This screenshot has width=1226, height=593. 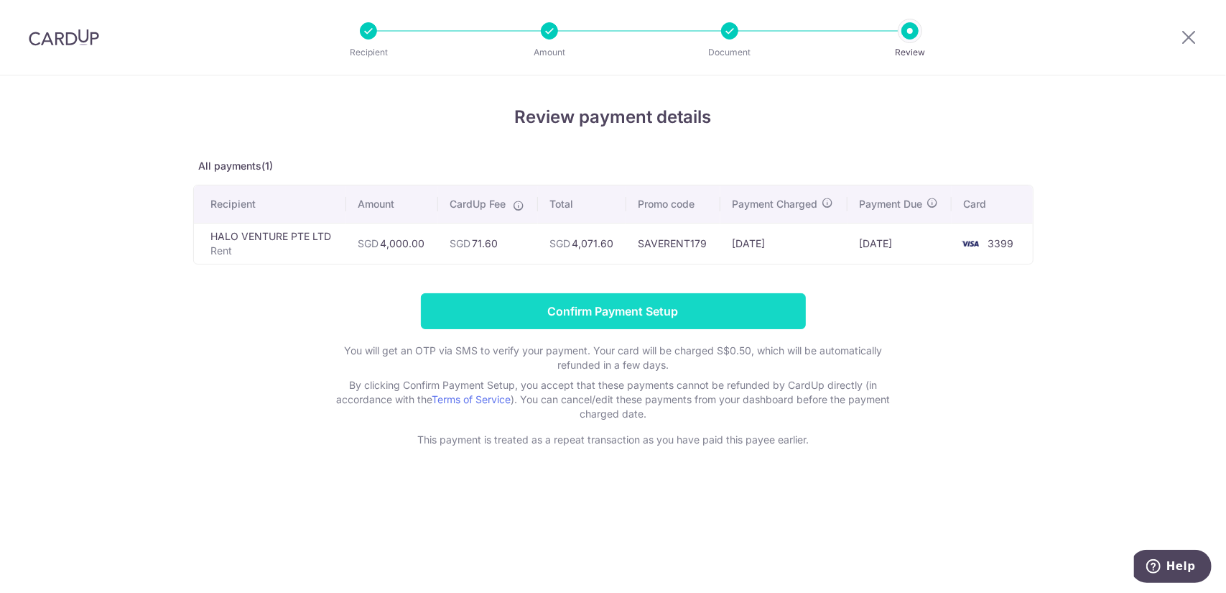 What do you see at coordinates (550, 52) in the screenshot?
I see `p: Amount` at bounding box center [550, 52].